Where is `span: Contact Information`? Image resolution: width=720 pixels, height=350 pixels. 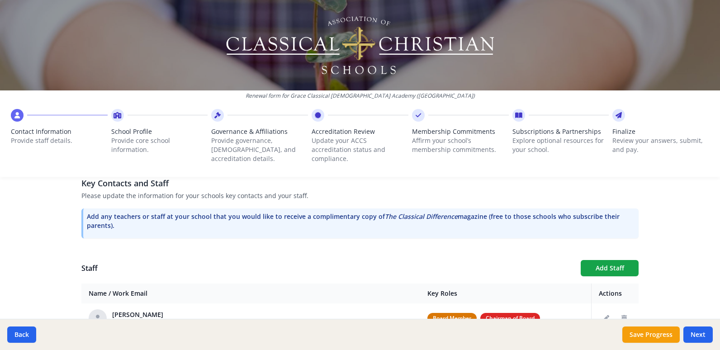
span: Contact Information is located at coordinates (59, 132).